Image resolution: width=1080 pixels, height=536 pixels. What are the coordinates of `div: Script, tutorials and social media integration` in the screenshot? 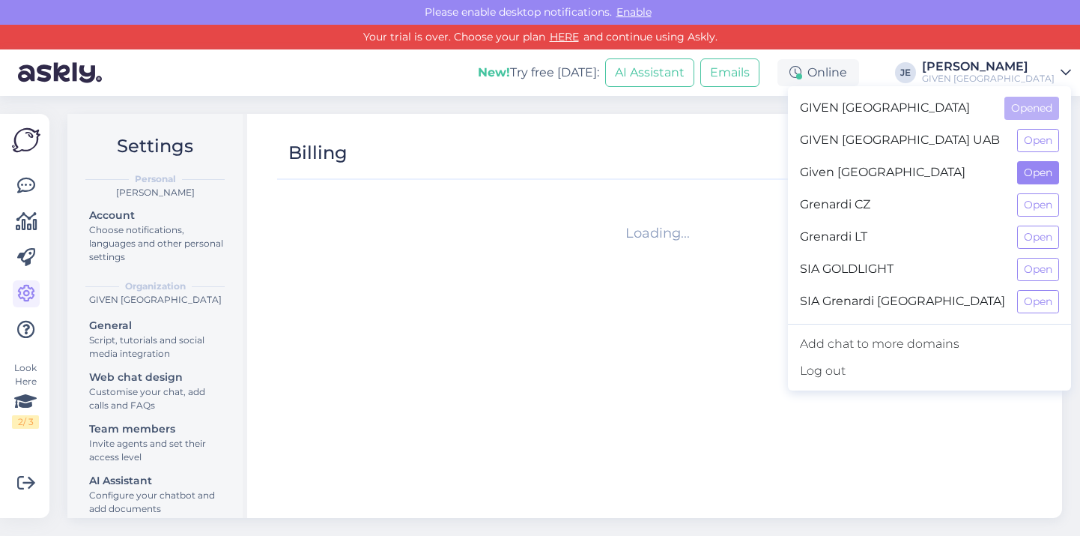 It's located at (157, 347).